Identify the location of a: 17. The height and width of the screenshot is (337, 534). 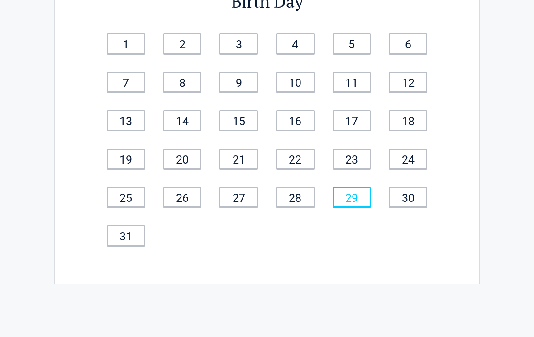
(351, 120).